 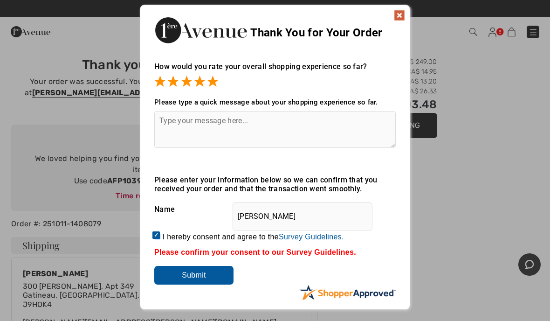 What do you see at coordinates (316, 33) in the screenshot?
I see `span: Thank You for Your Order` at bounding box center [316, 33].